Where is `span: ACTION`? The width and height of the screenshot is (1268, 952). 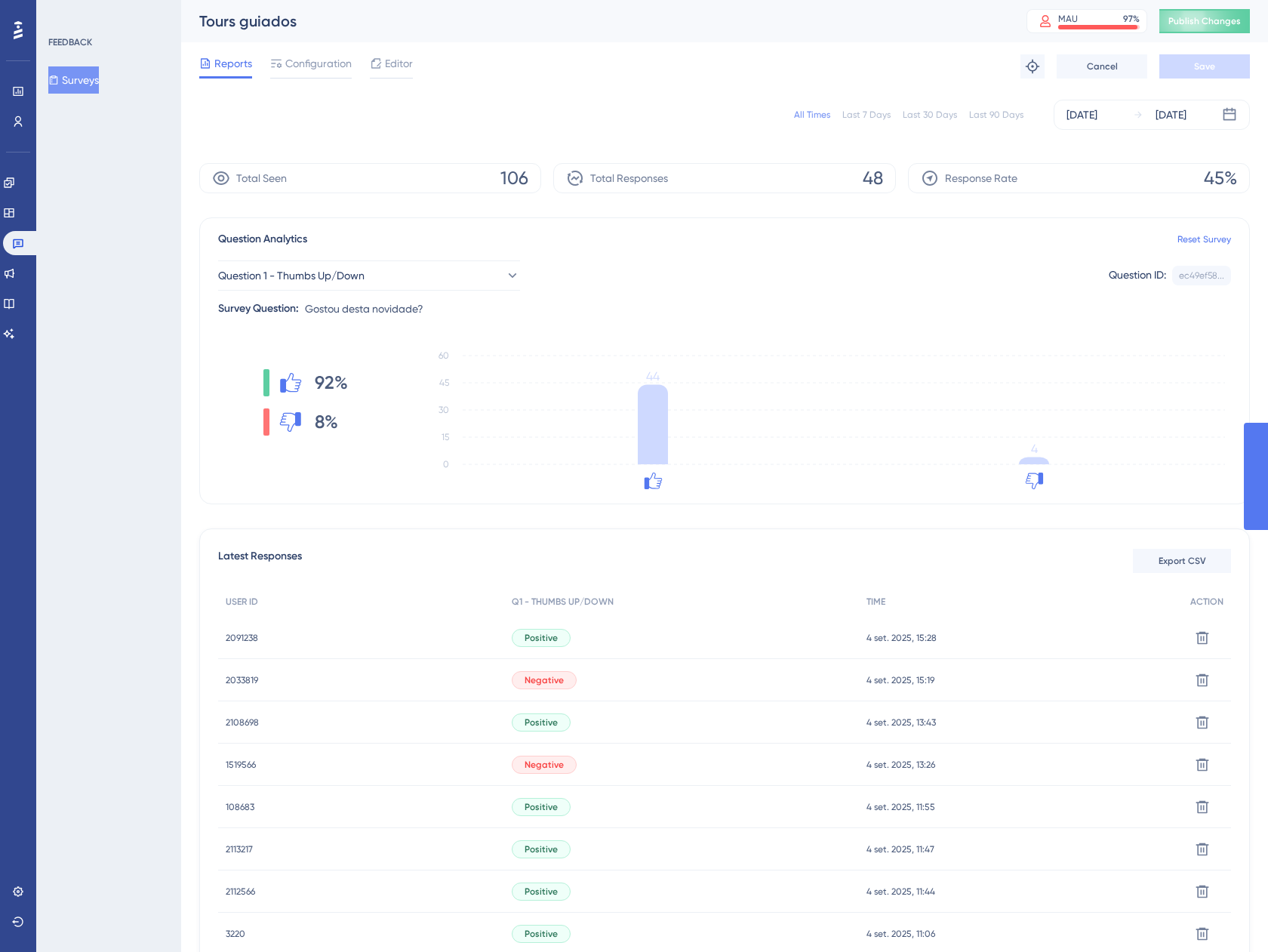
span: ACTION is located at coordinates (1207, 602).